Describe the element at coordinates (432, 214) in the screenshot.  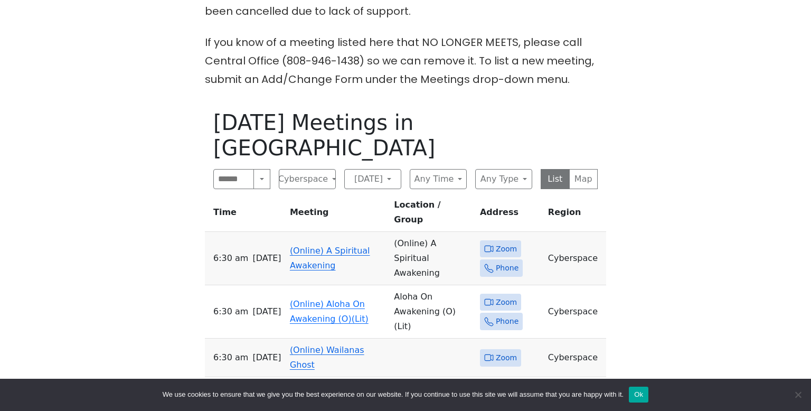
I see `th: Location / Group` at that location.